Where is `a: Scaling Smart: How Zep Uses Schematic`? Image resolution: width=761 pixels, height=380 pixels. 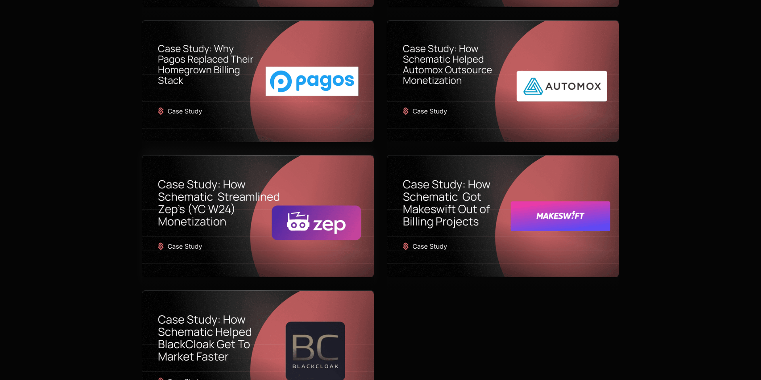 a: Scaling Smart: How Zep Uses Schematic is located at coordinates (258, 216).